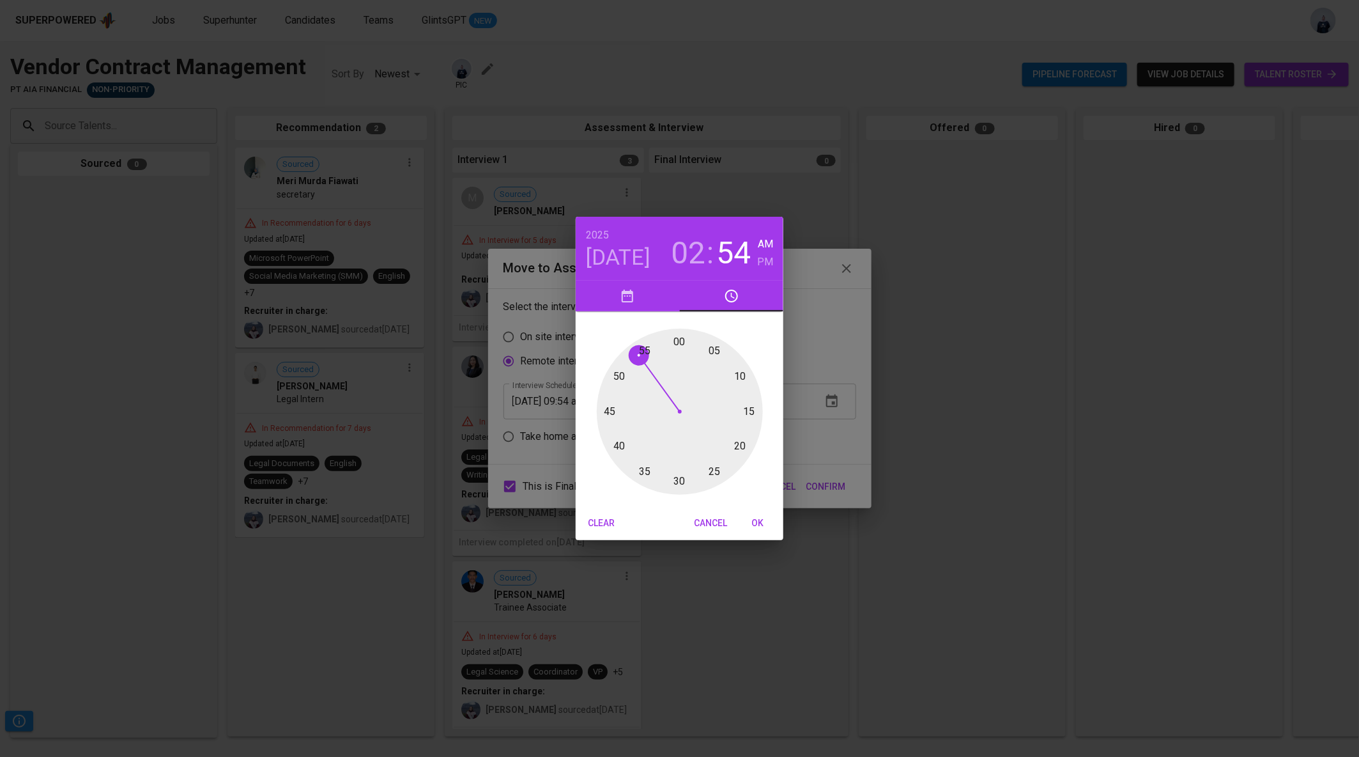 The image size is (1359, 757). What do you see at coordinates (688, 253) in the screenshot?
I see `h3: 02` at bounding box center [688, 253].